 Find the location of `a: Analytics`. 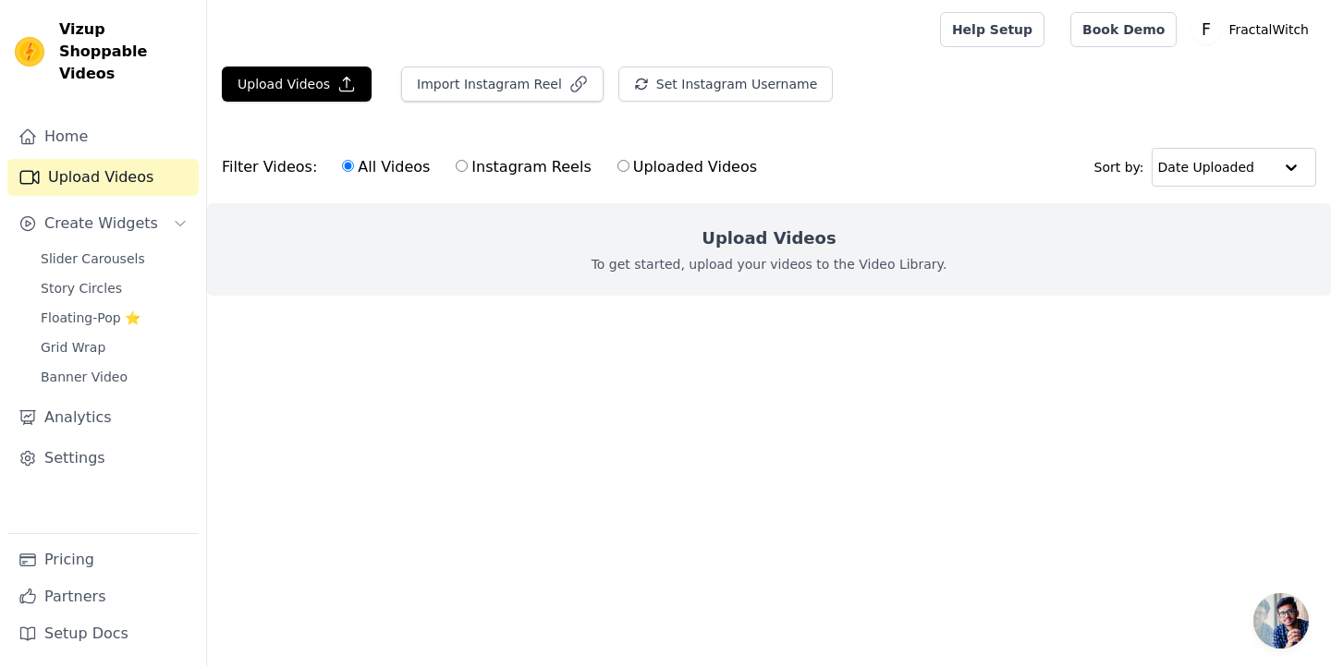

a: Analytics is located at coordinates (103, 418).